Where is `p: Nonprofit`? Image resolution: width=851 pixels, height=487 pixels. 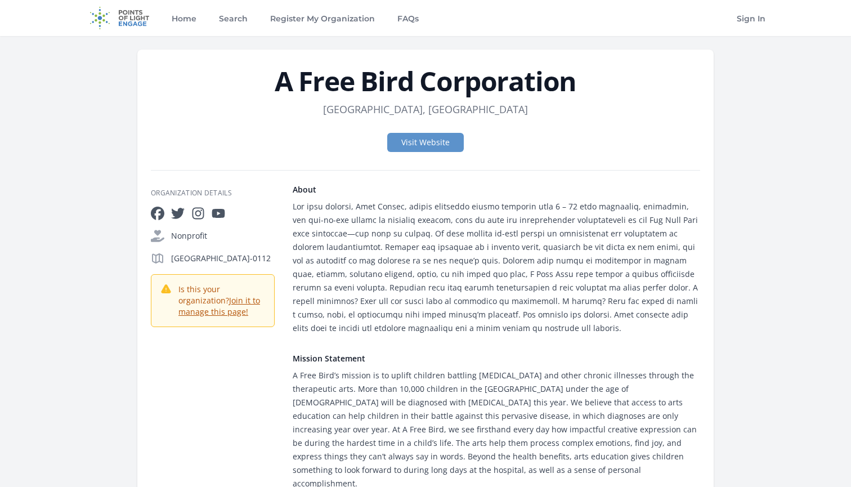 p: Nonprofit is located at coordinates (223, 236).